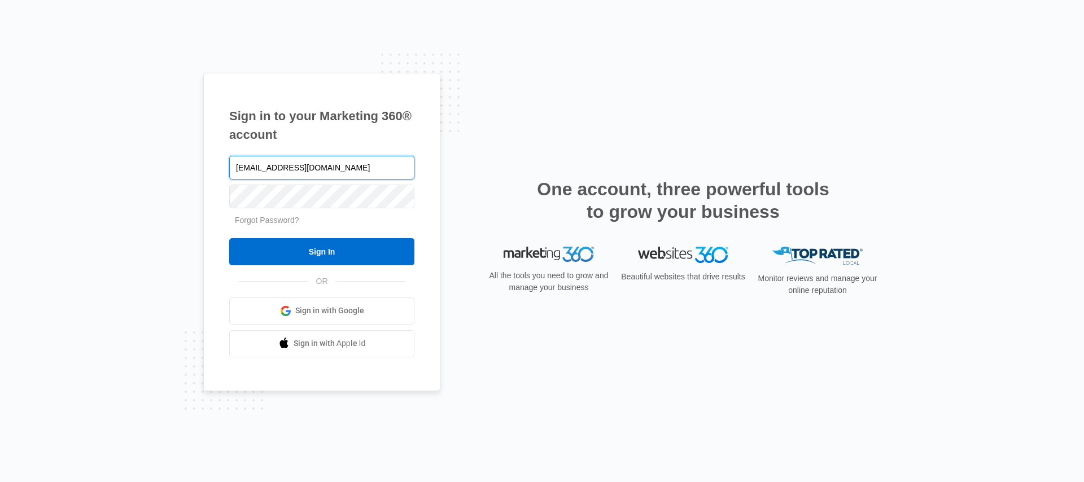 This screenshot has height=482, width=1084. What do you see at coordinates (322, 344) in the screenshot?
I see `a: Sign in with Apple Id` at bounding box center [322, 344].